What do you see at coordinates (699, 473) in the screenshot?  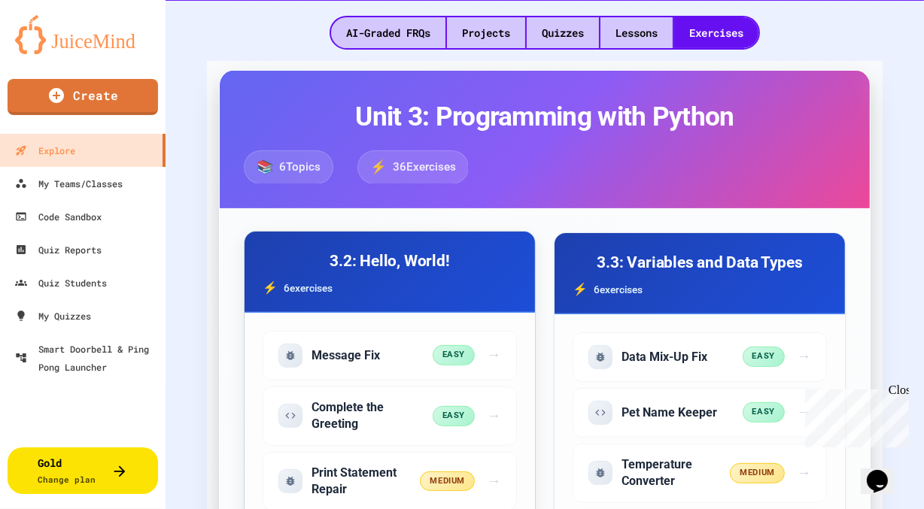 I see `div: Start exercise: Temperature Converter (medium difficulty, fix problem)` at bounding box center [699, 473].